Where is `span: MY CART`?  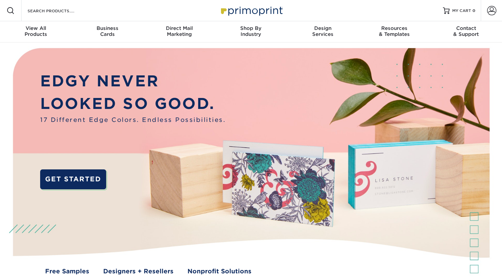
span: MY CART is located at coordinates (461, 11).